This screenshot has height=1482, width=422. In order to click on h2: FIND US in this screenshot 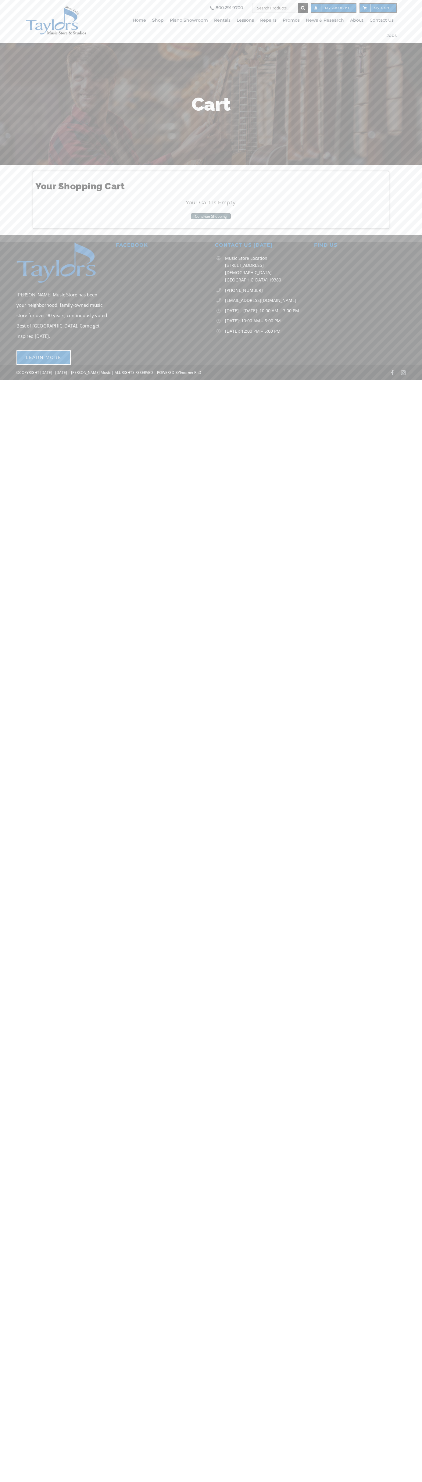, I will do `click(360, 245)`.